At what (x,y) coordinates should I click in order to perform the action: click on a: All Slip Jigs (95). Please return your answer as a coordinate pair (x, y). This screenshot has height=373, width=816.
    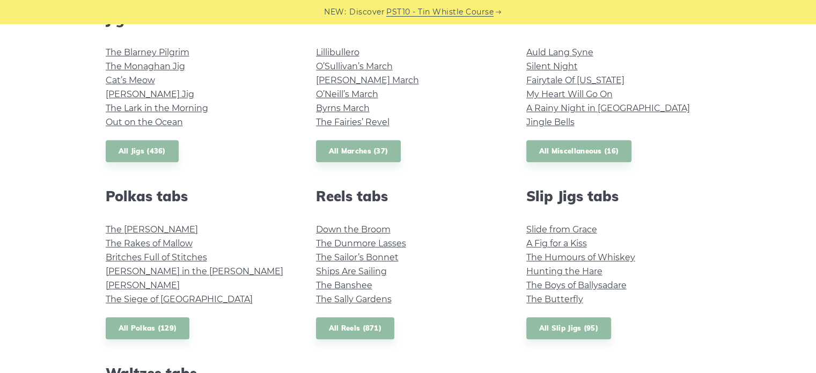
    Looking at the image, I should click on (569, 328).